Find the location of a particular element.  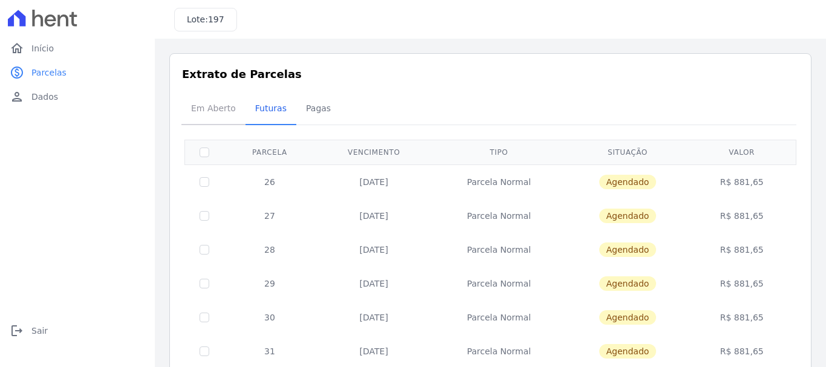

th: Valor is located at coordinates (742, 152).